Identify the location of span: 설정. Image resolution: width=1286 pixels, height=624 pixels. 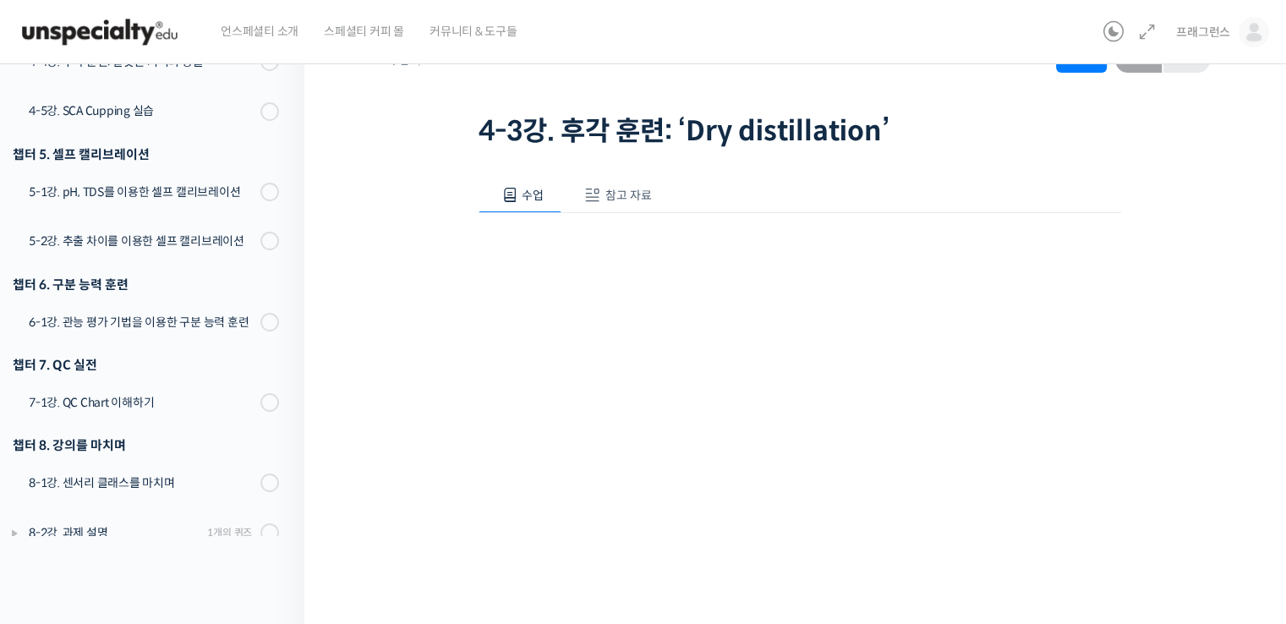
(271, 516).